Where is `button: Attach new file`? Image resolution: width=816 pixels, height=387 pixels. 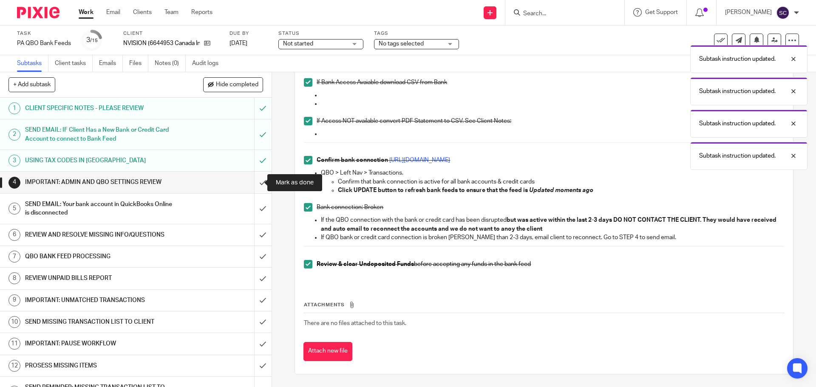
button: Attach new file is located at coordinates (328, 351).